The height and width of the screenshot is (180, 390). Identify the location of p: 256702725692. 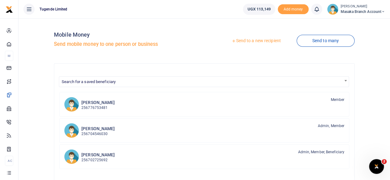
(98, 160).